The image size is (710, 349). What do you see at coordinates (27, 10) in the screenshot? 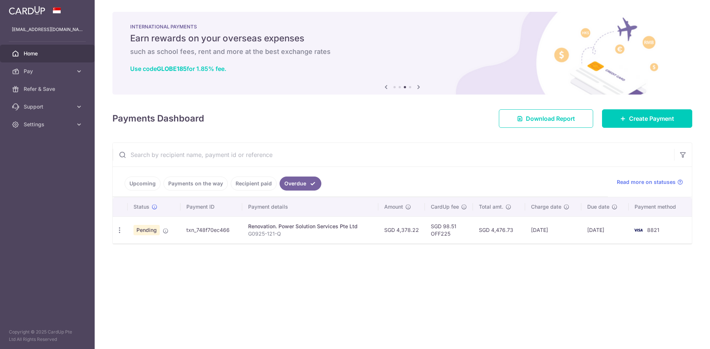
I see `img: CardUp` at bounding box center [27, 10].